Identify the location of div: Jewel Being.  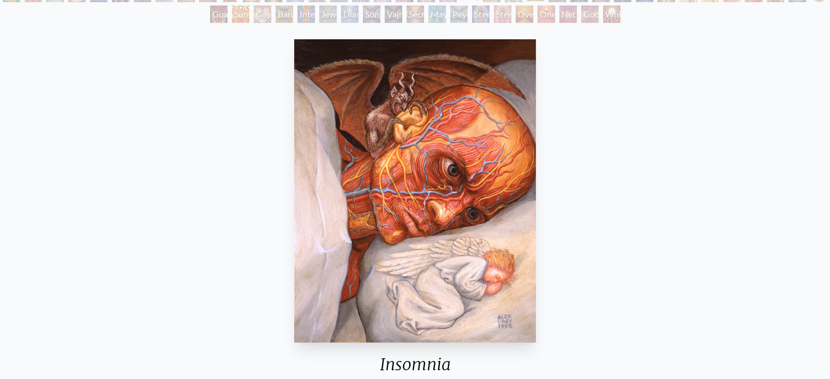
(328, 14).